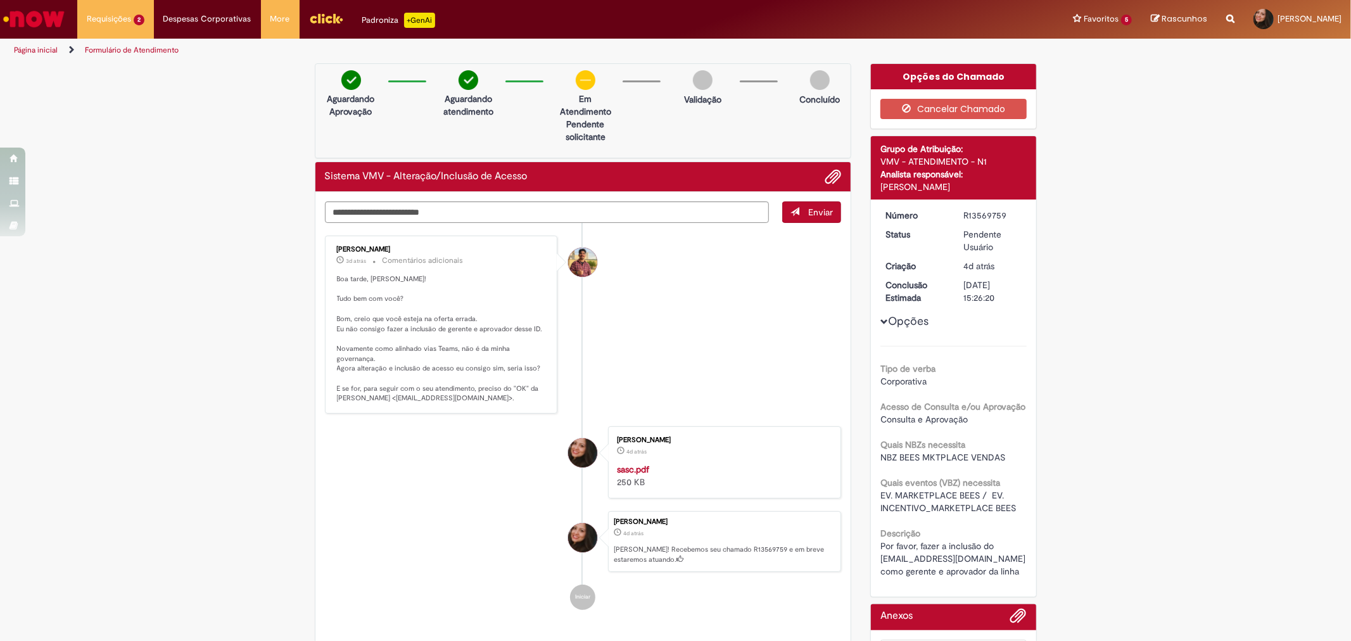  Describe the element at coordinates (702, 99) in the screenshot. I see `p: Validação` at that location.